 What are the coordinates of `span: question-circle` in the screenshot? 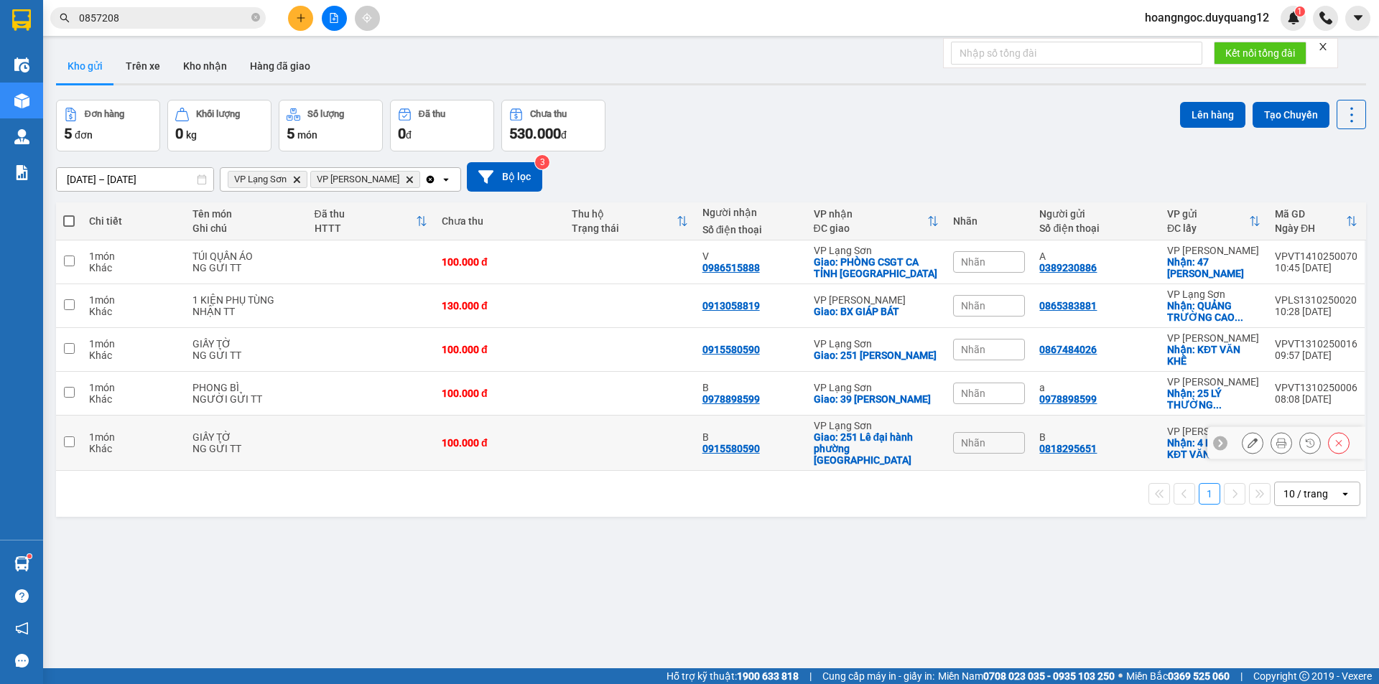 It's located at (22, 596).